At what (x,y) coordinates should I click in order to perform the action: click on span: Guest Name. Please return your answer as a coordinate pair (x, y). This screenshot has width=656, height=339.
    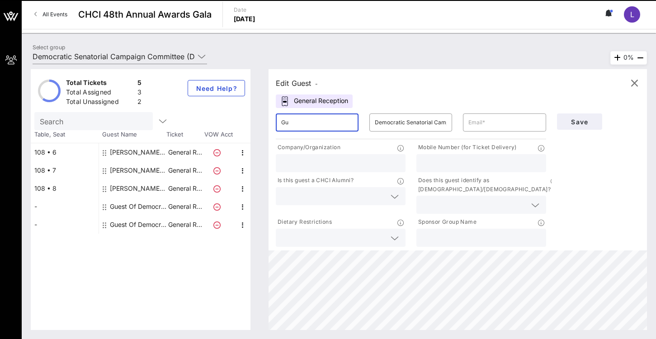
    Looking at the image, I should click on (133, 135).